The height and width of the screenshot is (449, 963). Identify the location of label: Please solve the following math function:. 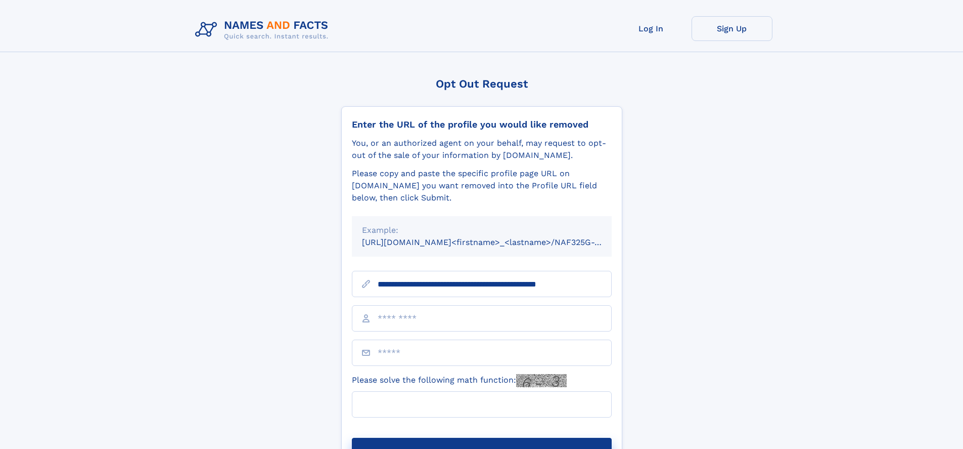
(459, 380).